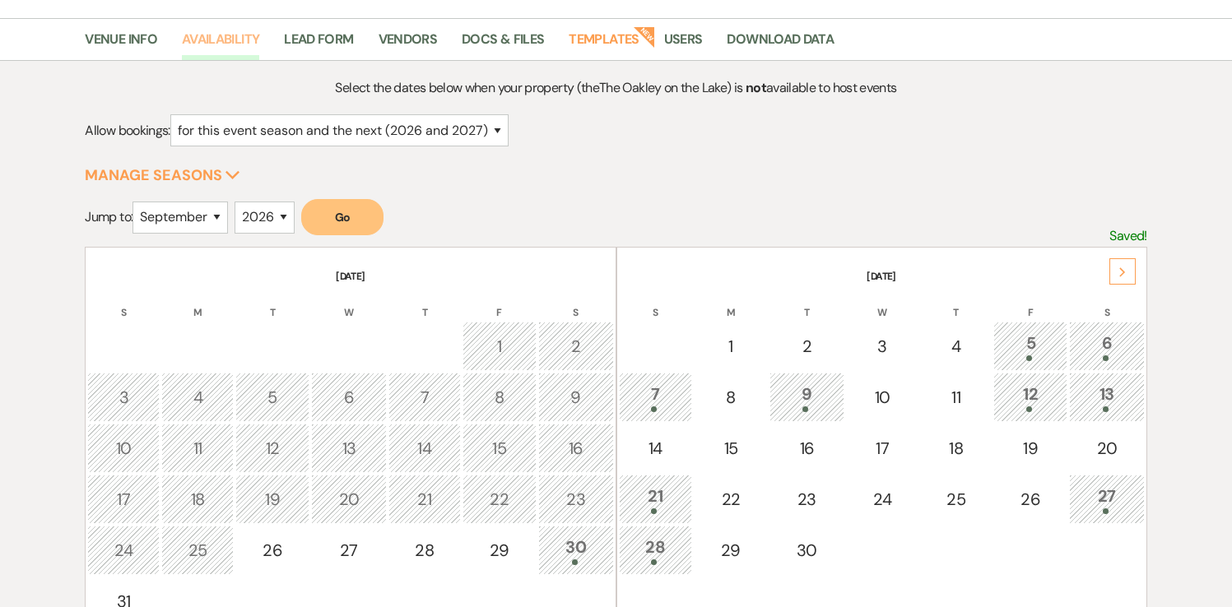 The image size is (1232, 607). What do you see at coordinates (603, 44) in the screenshot?
I see `a: Templates` at bounding box center [603, 44].